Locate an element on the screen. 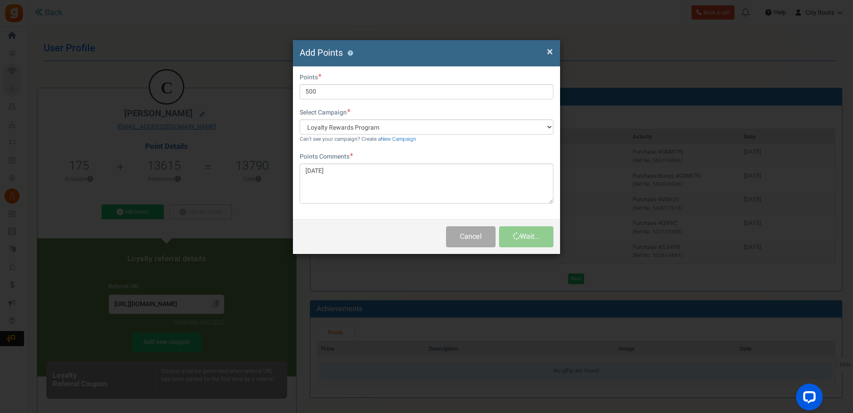 This screenshot has width=853, height=413. a: New Campaign is located at coordinates (398, 139).